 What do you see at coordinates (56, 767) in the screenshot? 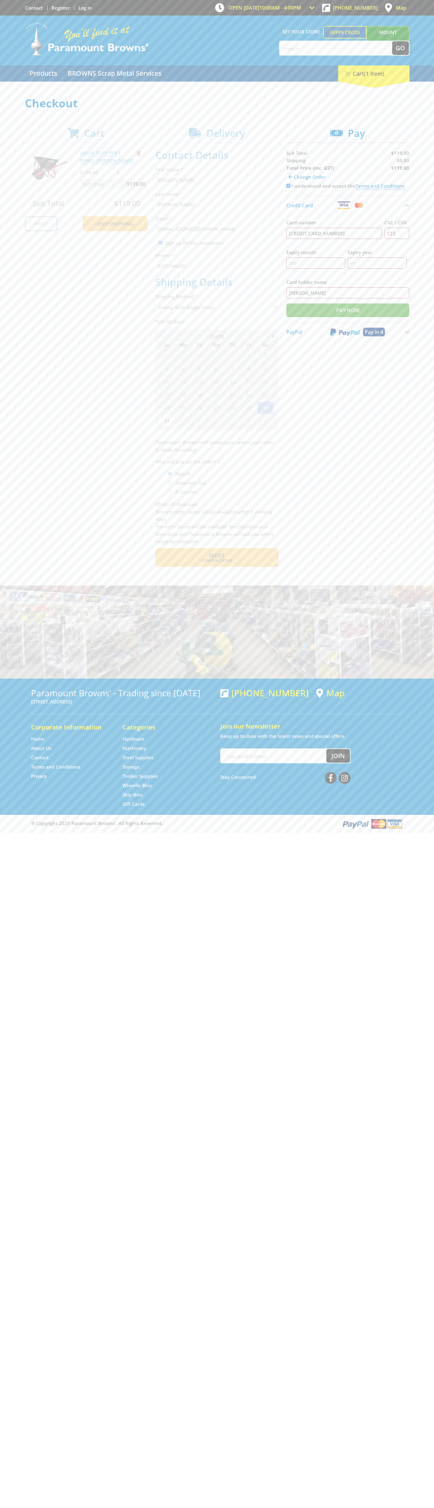
I see `a: Go to the Terms and Conditions page` at bounding box center [56, 767].